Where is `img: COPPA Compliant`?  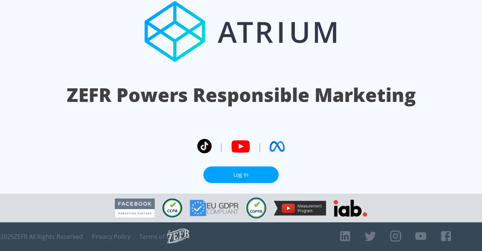
img: COPPA Compliant is located at coordinates (256, 208).